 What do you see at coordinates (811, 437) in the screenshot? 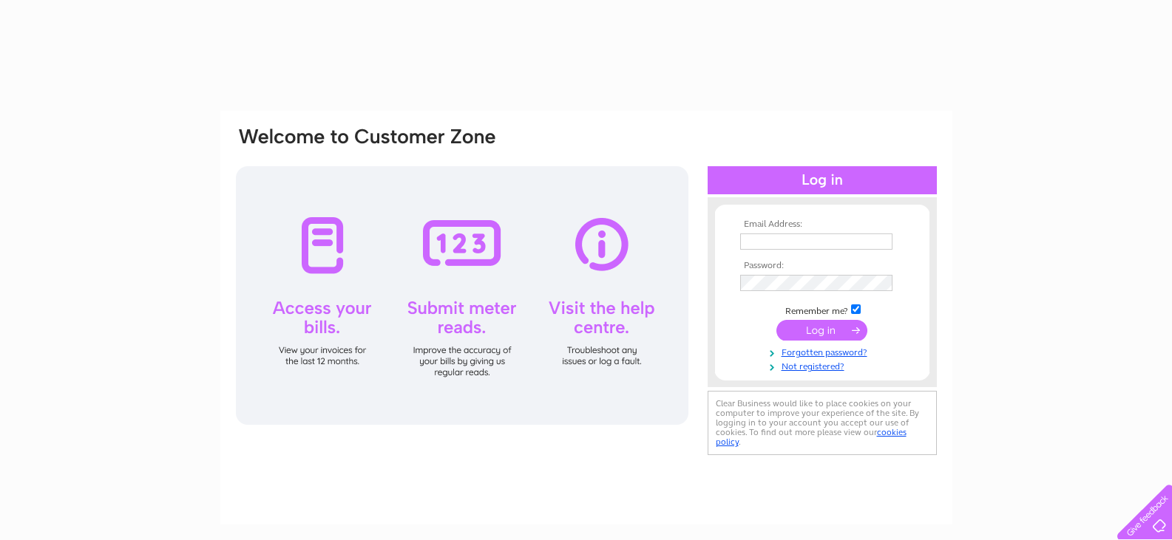
I see `a: cookies policy` at bounding box center [811, 437].